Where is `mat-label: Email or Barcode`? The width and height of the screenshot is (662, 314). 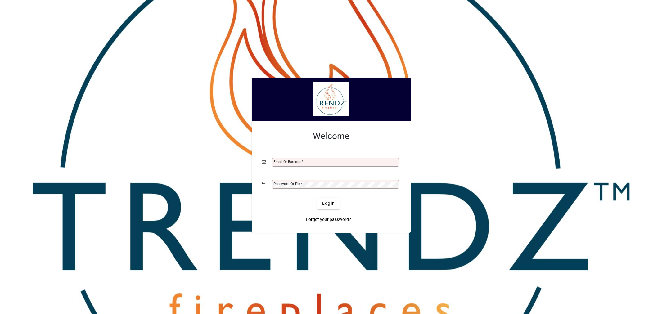 mat-label: Email or Barcode is located at coordinates (288, 162).